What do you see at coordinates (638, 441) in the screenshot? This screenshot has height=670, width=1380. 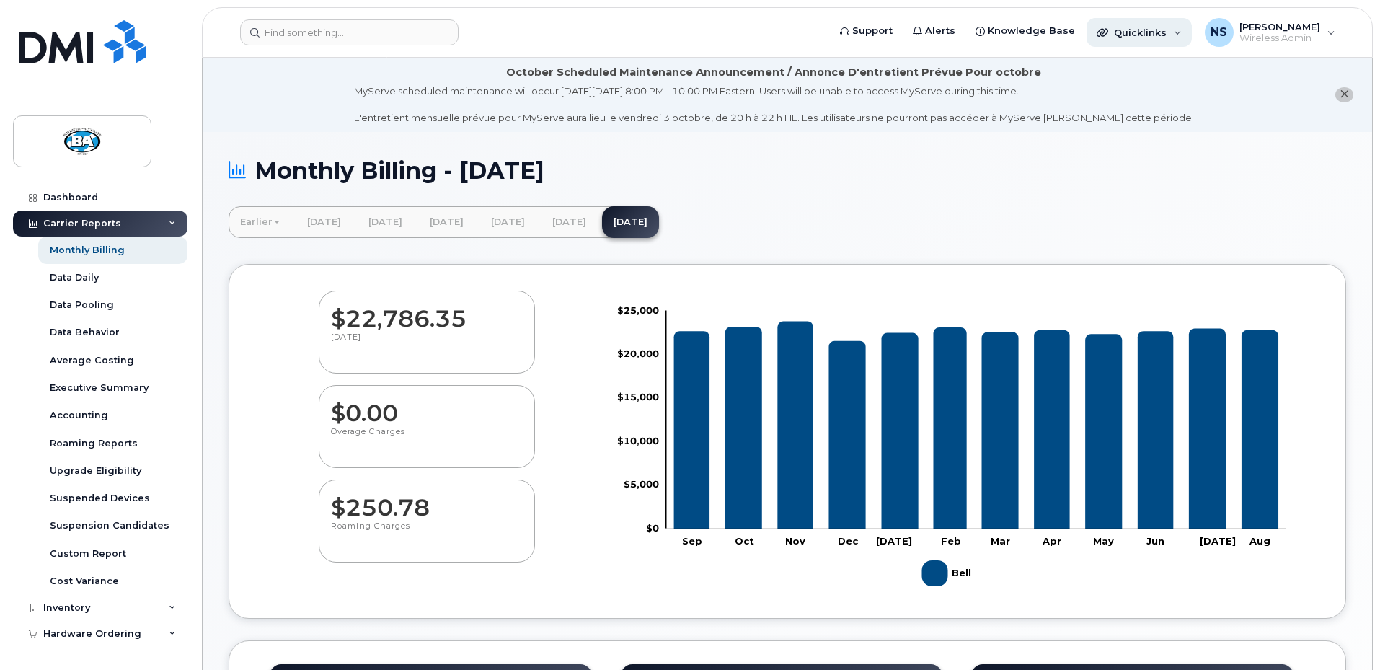 I see `tspan: $10,000` at bounding box center [638, 441].